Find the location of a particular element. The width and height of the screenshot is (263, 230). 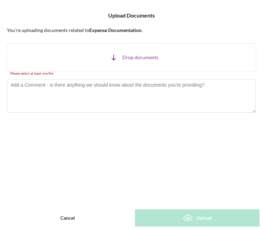

div: Upload is located at coordinates (204, 218).